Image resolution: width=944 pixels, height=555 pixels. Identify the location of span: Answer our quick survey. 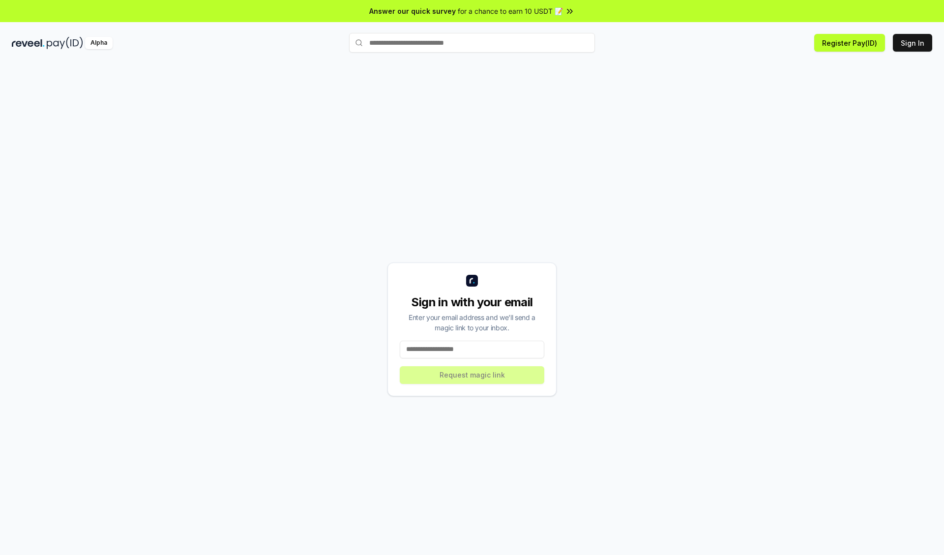
(413, 11).